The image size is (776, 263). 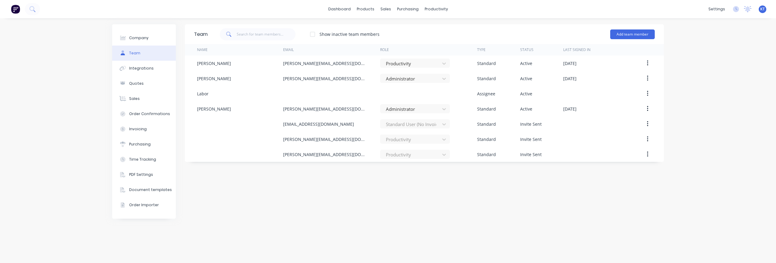 What do you see at coordinates (144, 53) in the screenshot?
I see `button: Team` at bounding box center [144, 53].